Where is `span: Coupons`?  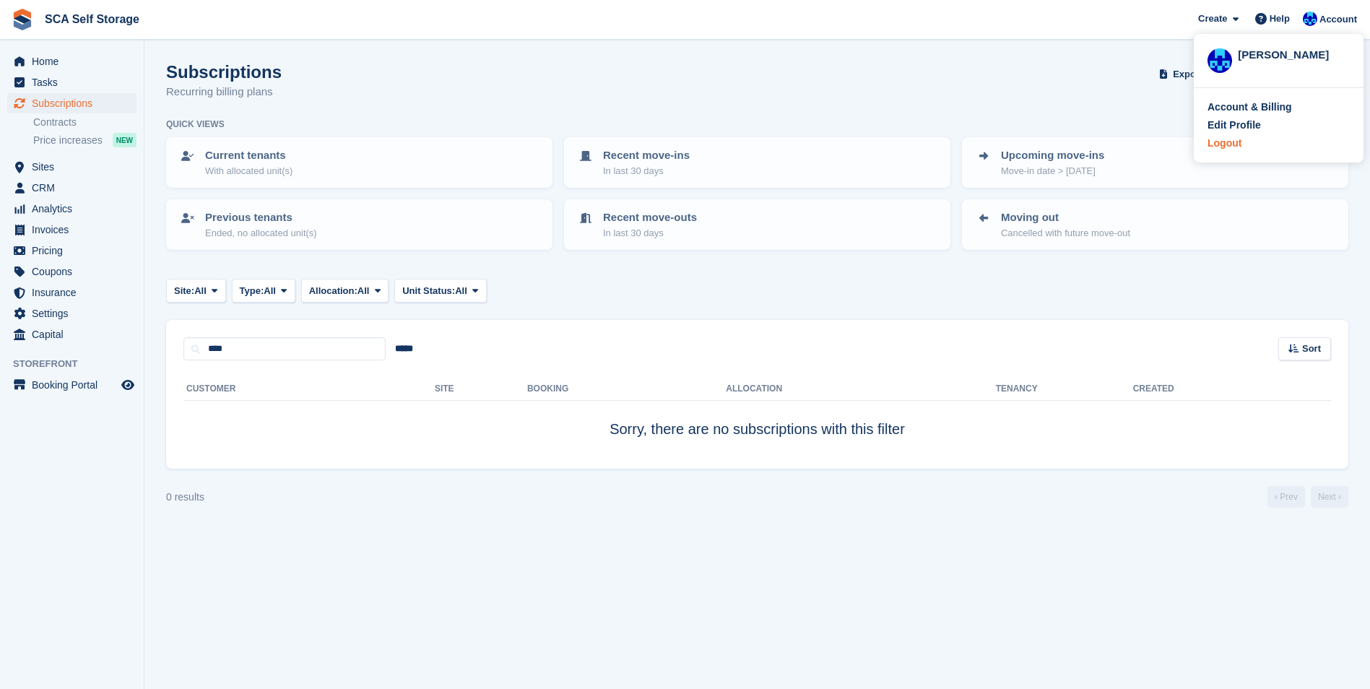
span: Coupons is located at coordinates (75, 271).